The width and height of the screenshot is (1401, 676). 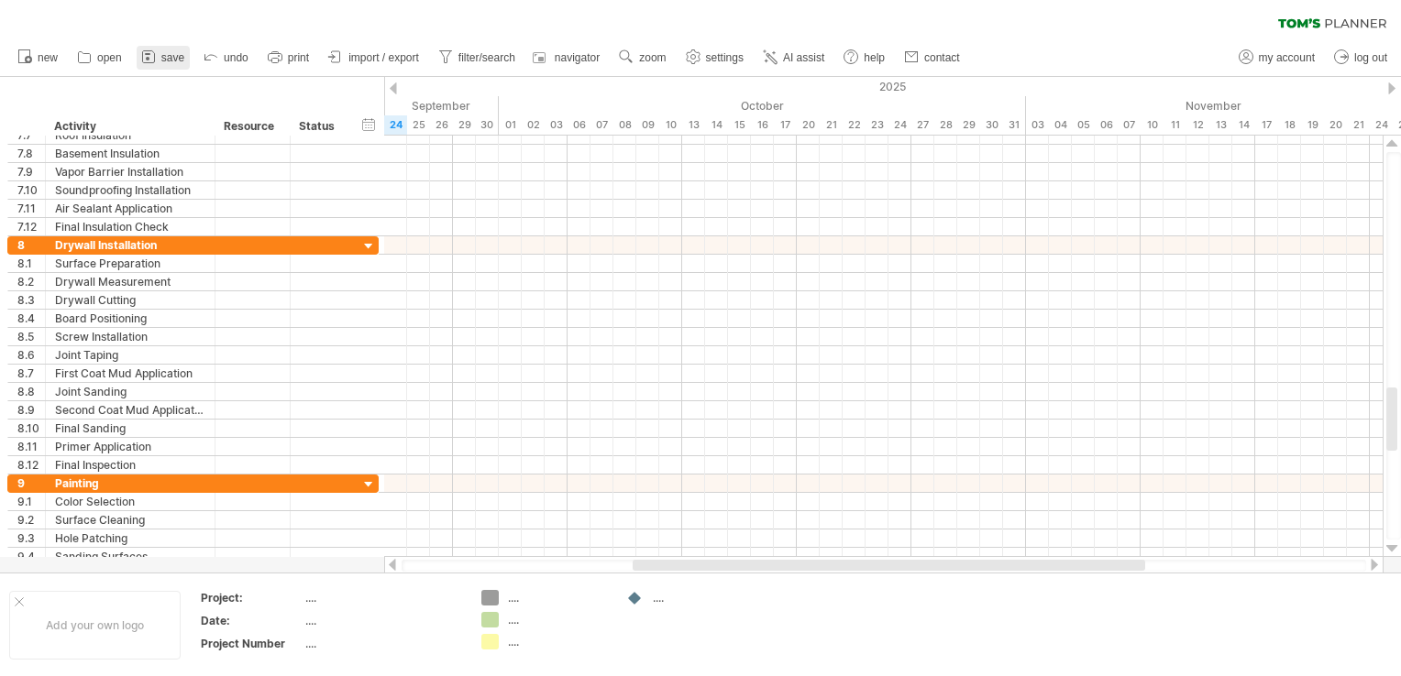 What do you see at coordinates (1266, 125) in the screenshot?
I see `div: Monday, 17 November 2025` at bounding box center [1266, 125].